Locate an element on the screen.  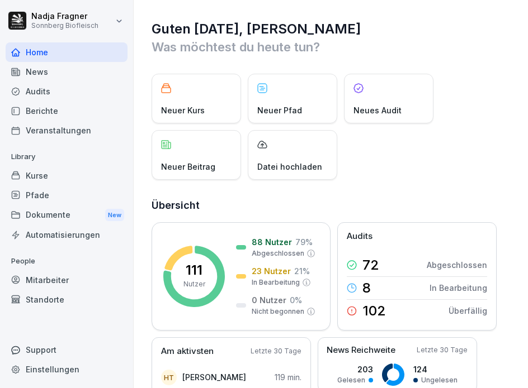
p: 111 is located at coordinates (194, 271).